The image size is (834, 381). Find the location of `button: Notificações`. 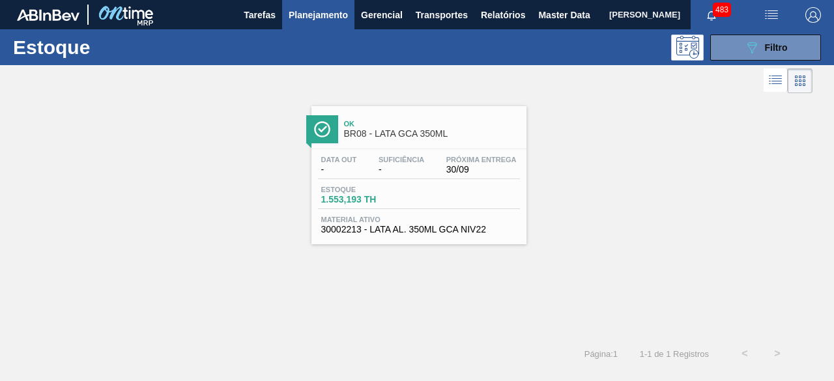

button: Notificações is located at coordinates (711, 15).